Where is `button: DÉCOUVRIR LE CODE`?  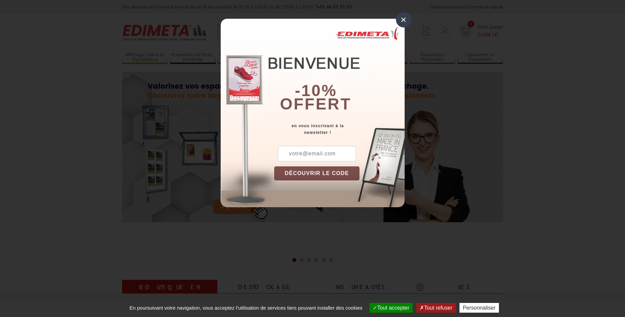 button: DÉCOUVRIR LE CODE is located at coordinates (317, 173).